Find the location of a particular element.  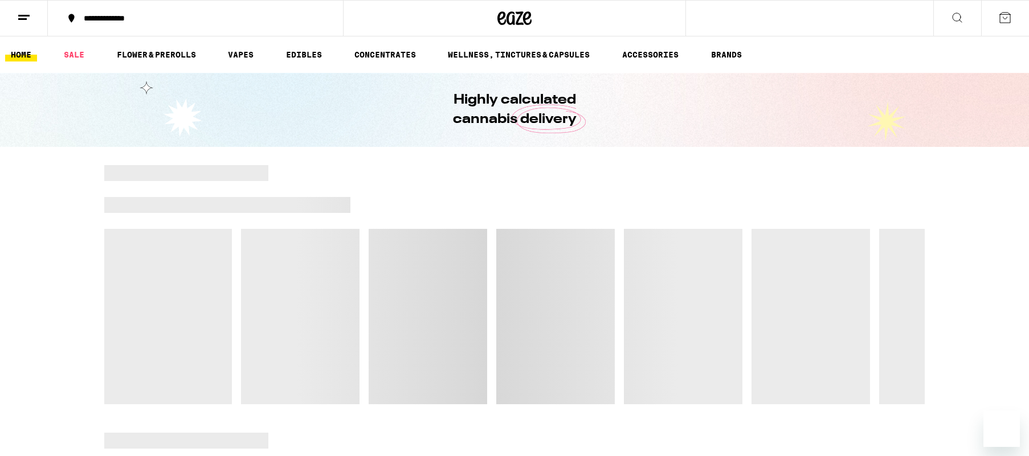

a: SALE is located at coordinates (74, 55).